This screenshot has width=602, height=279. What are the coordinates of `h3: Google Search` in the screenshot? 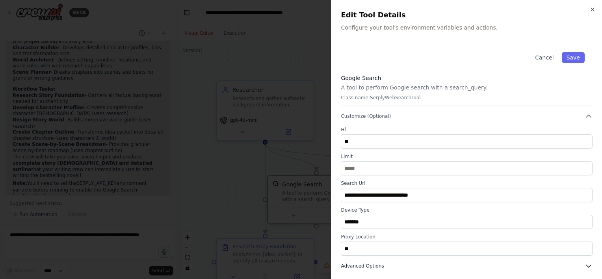 It's located at (466, 78).